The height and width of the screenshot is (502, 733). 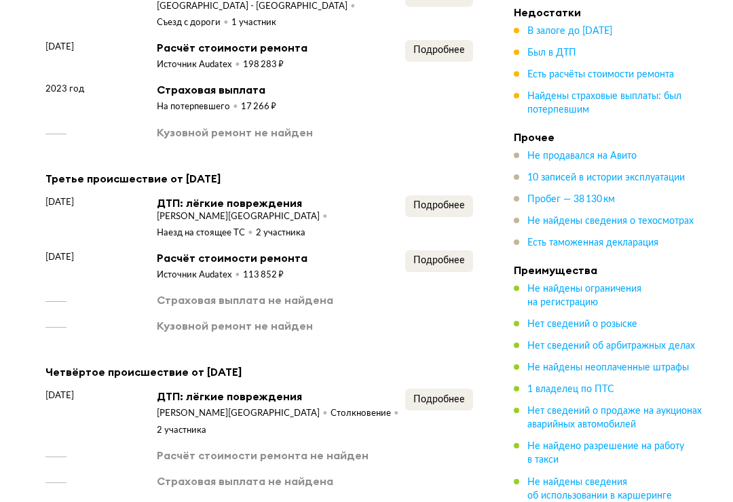 I want to click on div: Съезд с дороги, so click(x=194, y=23).